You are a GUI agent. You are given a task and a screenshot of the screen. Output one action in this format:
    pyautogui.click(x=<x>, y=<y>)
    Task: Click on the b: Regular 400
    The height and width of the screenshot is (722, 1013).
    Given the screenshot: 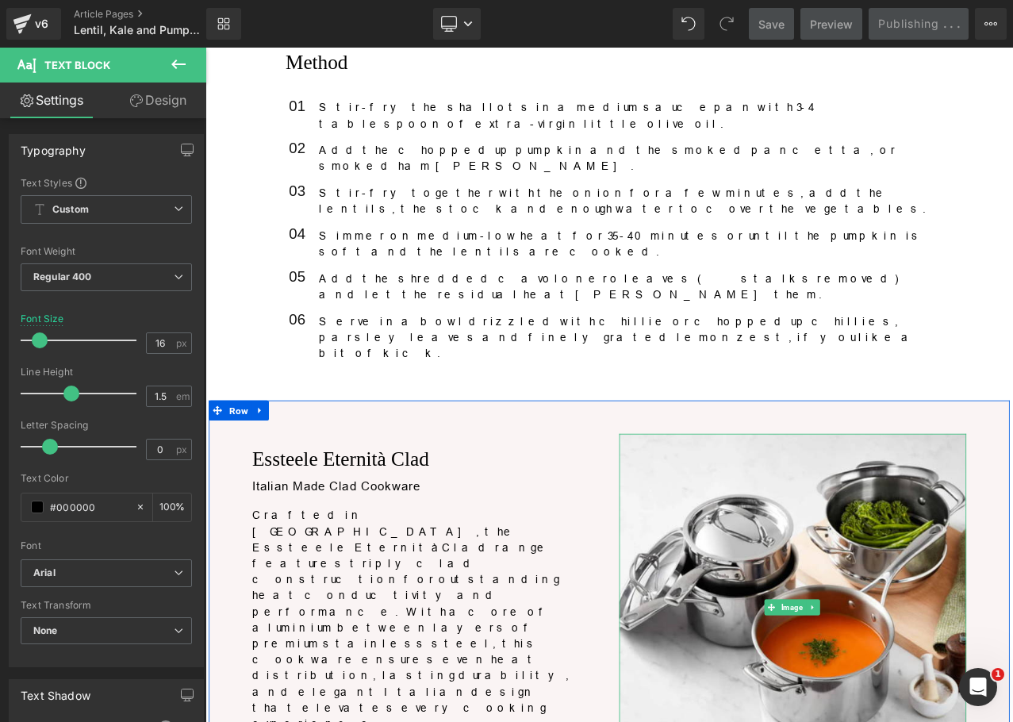 What is the action you would take?
    pyautogui.click(x=63, y=276)
    